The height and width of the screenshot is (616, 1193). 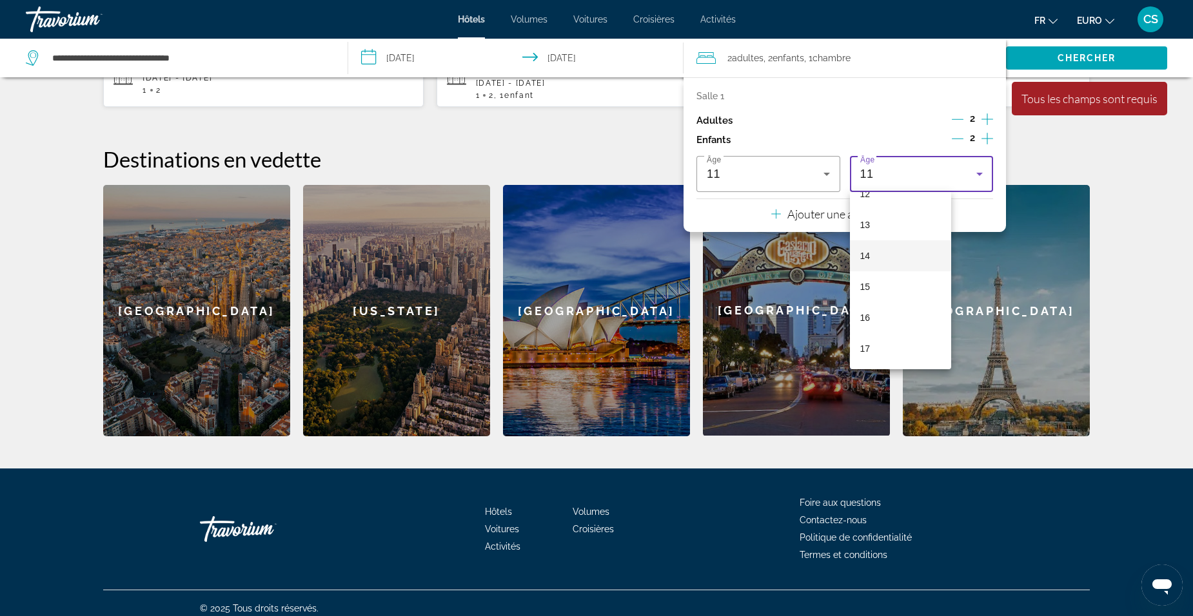 What do you see at coordinates (865, 318) in the screenshot?
I see `span: 16` at bounding box center [865, 318].